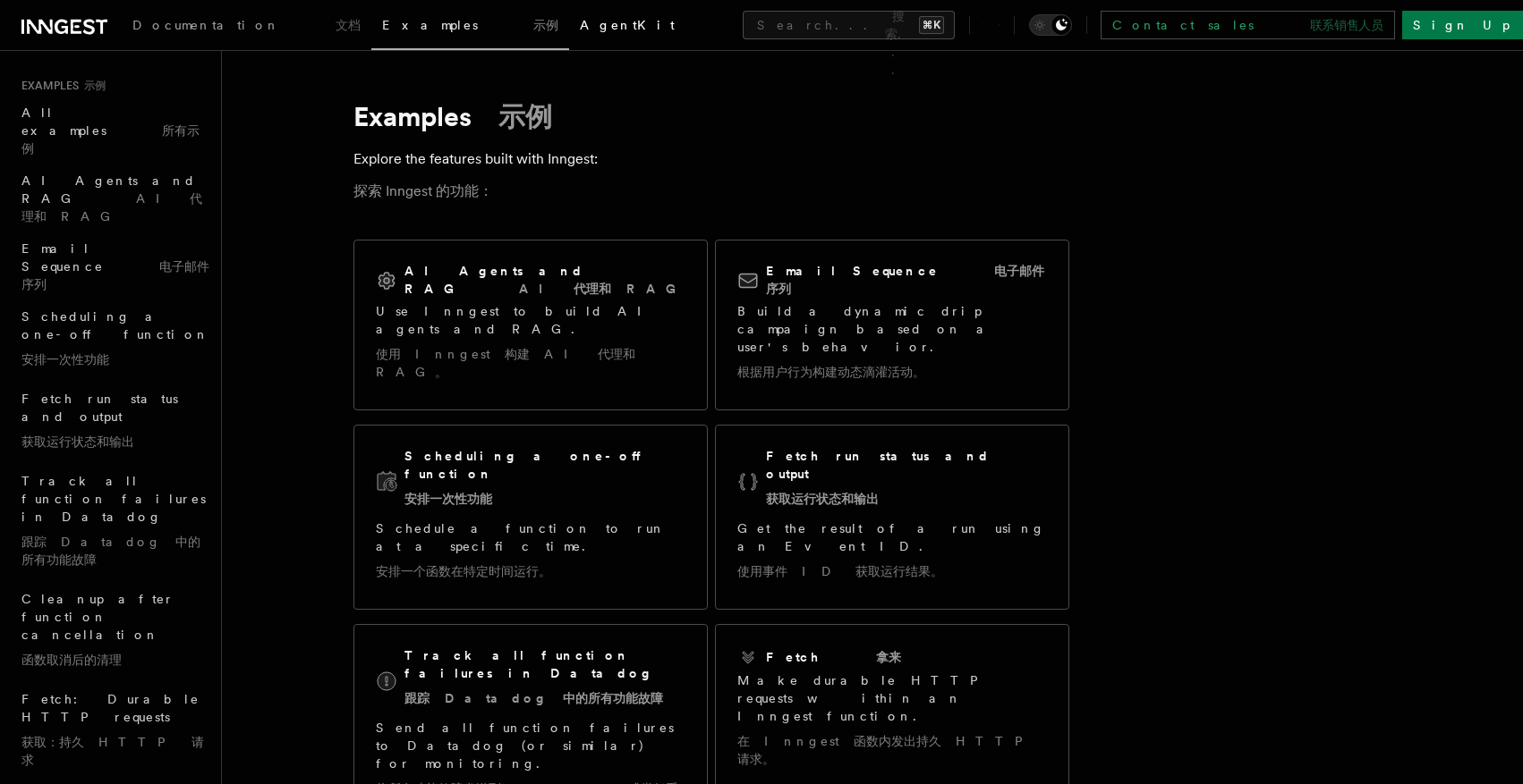  I want to click on font: 拿来, so click(888, 658).